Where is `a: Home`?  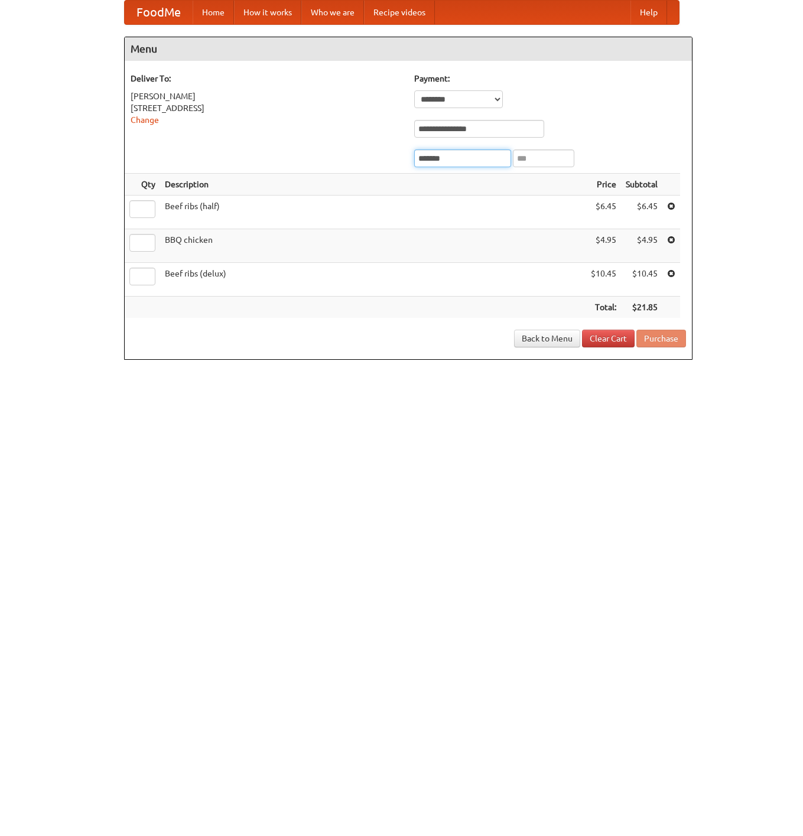 a: Home is located at coordinates (213, 12).